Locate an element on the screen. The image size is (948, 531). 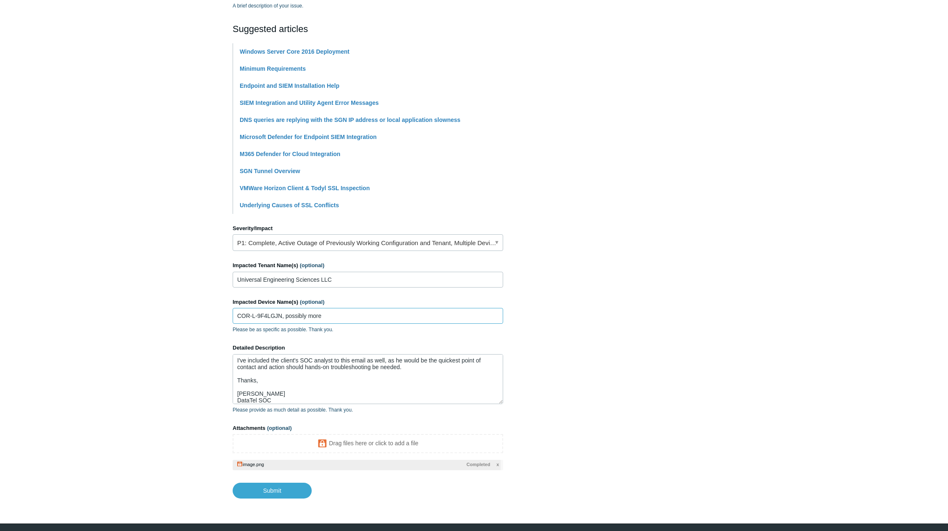
a: SIEM Integration and Utility Agent Error Messages is located at coordinates (309, 103).